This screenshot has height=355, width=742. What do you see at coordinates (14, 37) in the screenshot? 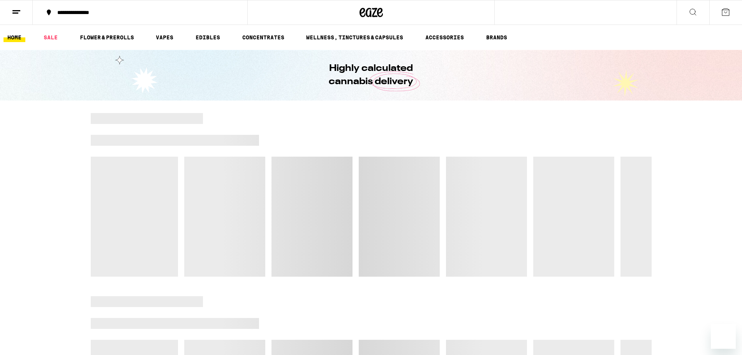
I see `a: HOME` at bounding box center [14, 37].